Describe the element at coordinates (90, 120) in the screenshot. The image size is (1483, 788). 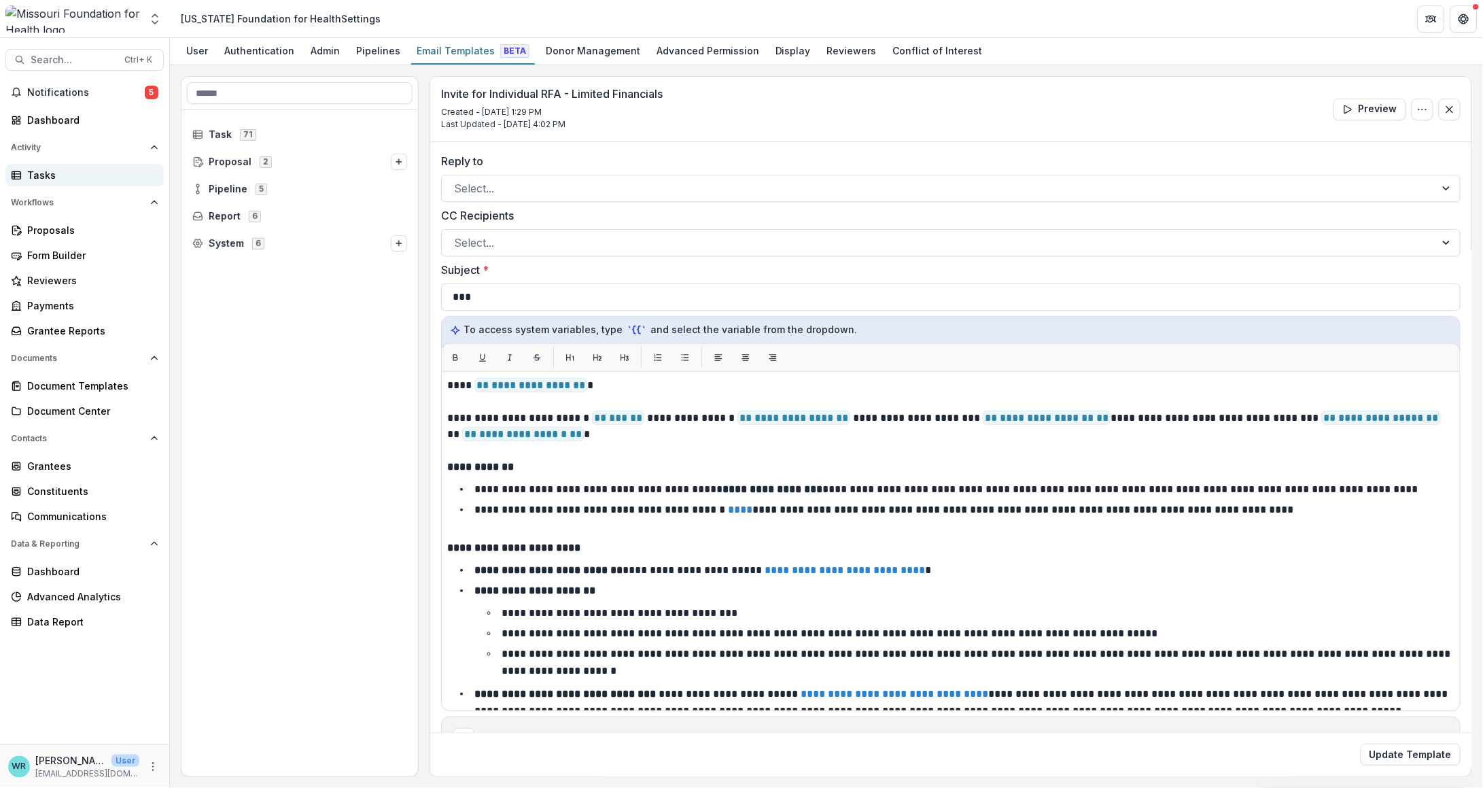
I see `div: Dashboard` at that location.